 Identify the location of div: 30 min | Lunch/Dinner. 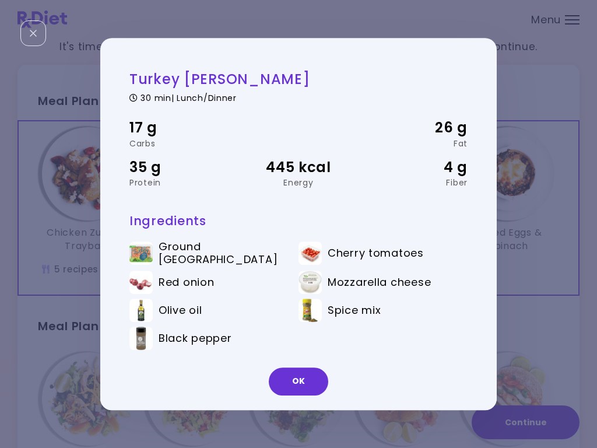
(299, 96).